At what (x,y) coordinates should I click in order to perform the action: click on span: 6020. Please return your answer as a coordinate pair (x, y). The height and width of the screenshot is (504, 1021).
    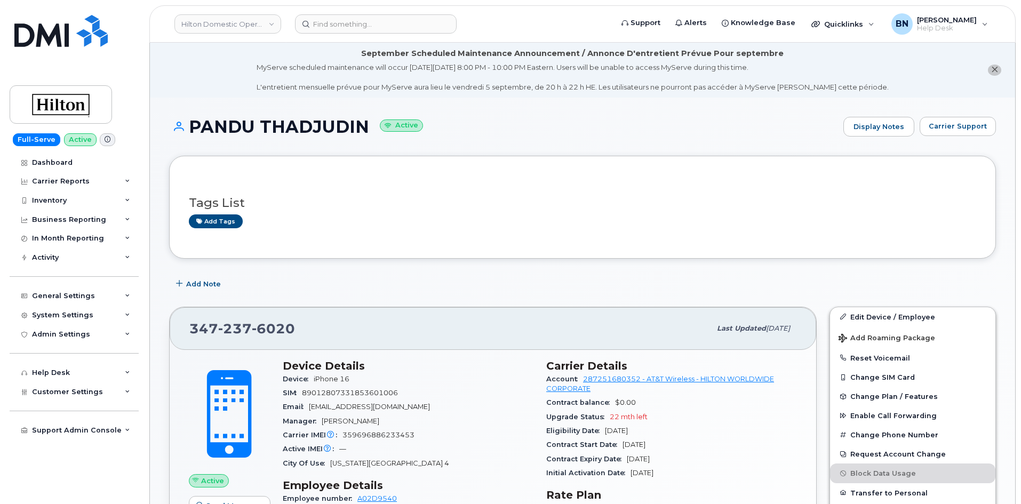
    Looking at the image, I should click on (273, 329).